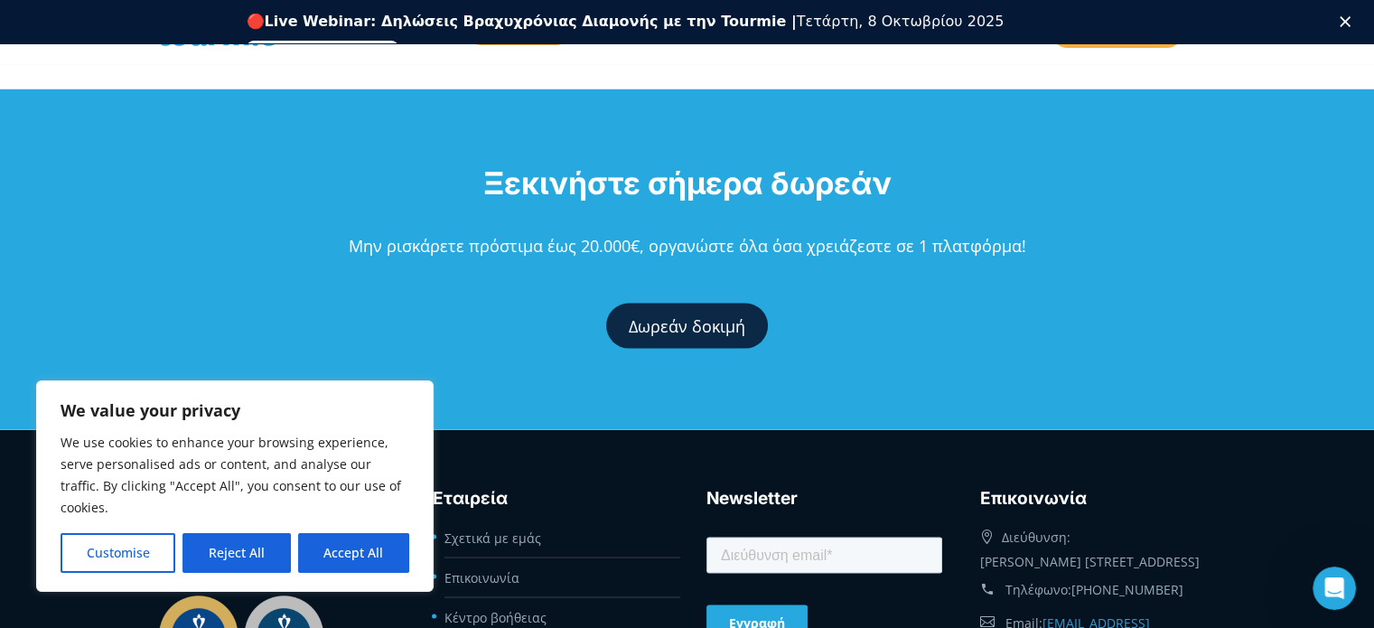 The image size is (1374, 628). Describe the element at coordinates (687, 325) in the screenshot. I see `a: Δωρεάν δοκιμή` at that location.